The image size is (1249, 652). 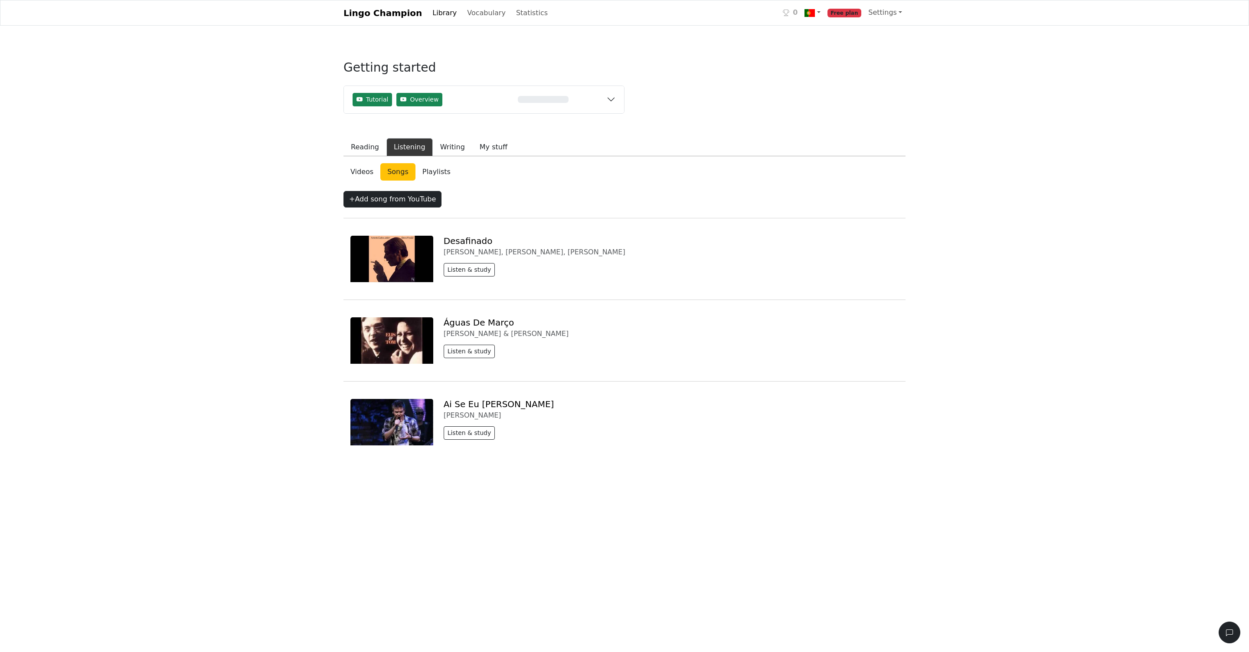 I want to click on a: Statistics, so click(x=532, y=13).